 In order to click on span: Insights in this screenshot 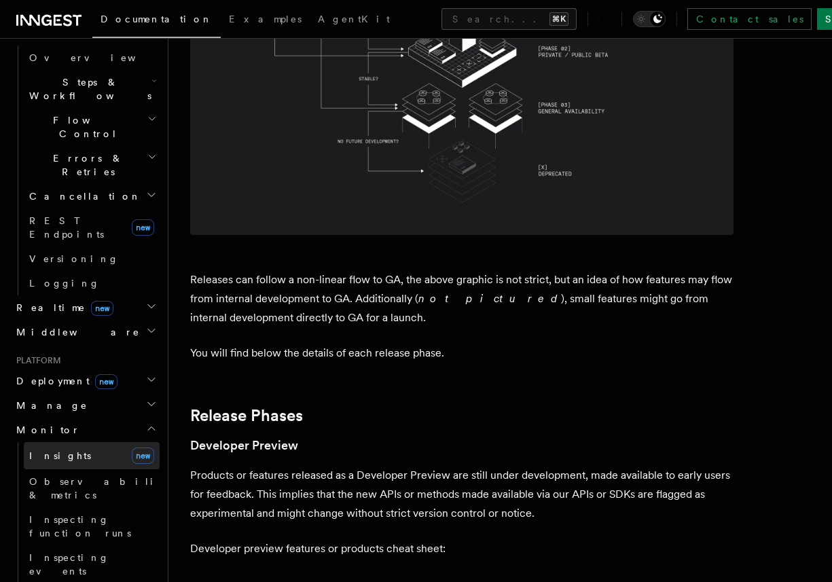, I will do `click(60, 455)`.